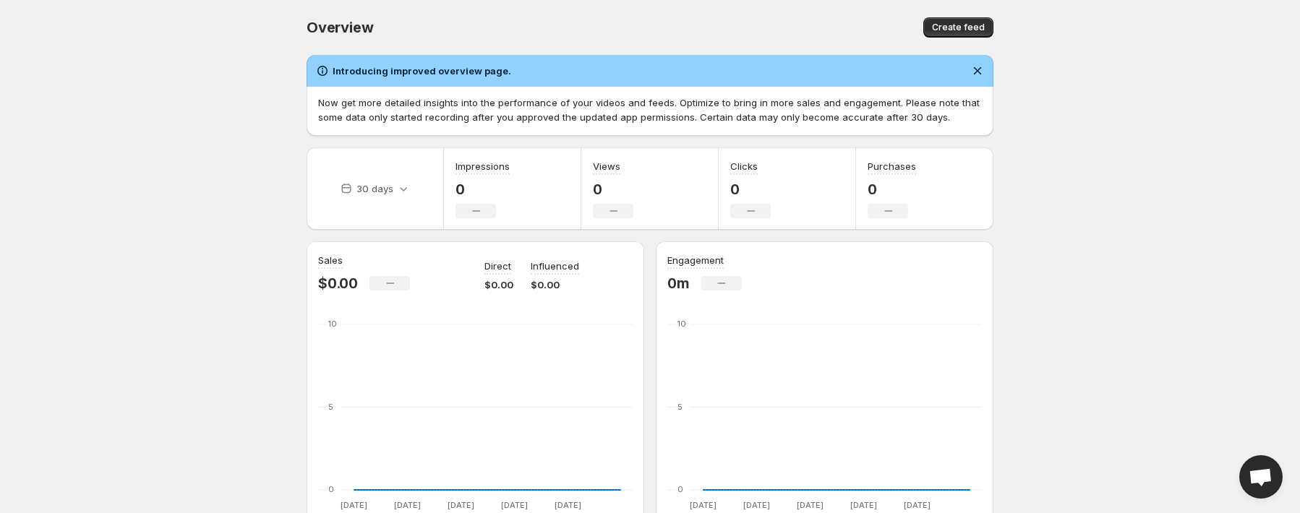 The width and height of the screenshot is (1300, 513). Describe the element at coordinates (482, 166) in the screenshot. I see `h3: Impressions` at that location.